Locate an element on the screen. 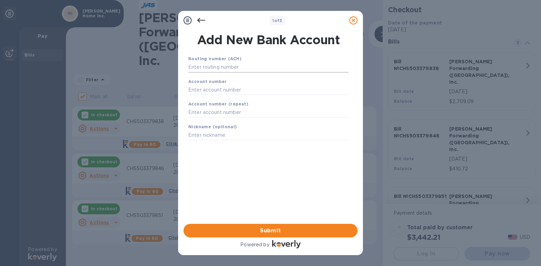 The image size is (541, 266). b: Account number is located at coordinates (208, 81).